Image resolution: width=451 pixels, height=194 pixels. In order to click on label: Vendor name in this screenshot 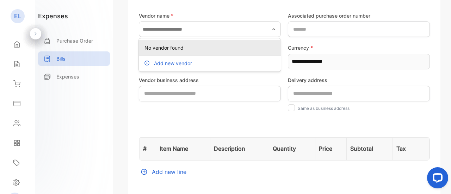, I will do `click(210, 16)`.